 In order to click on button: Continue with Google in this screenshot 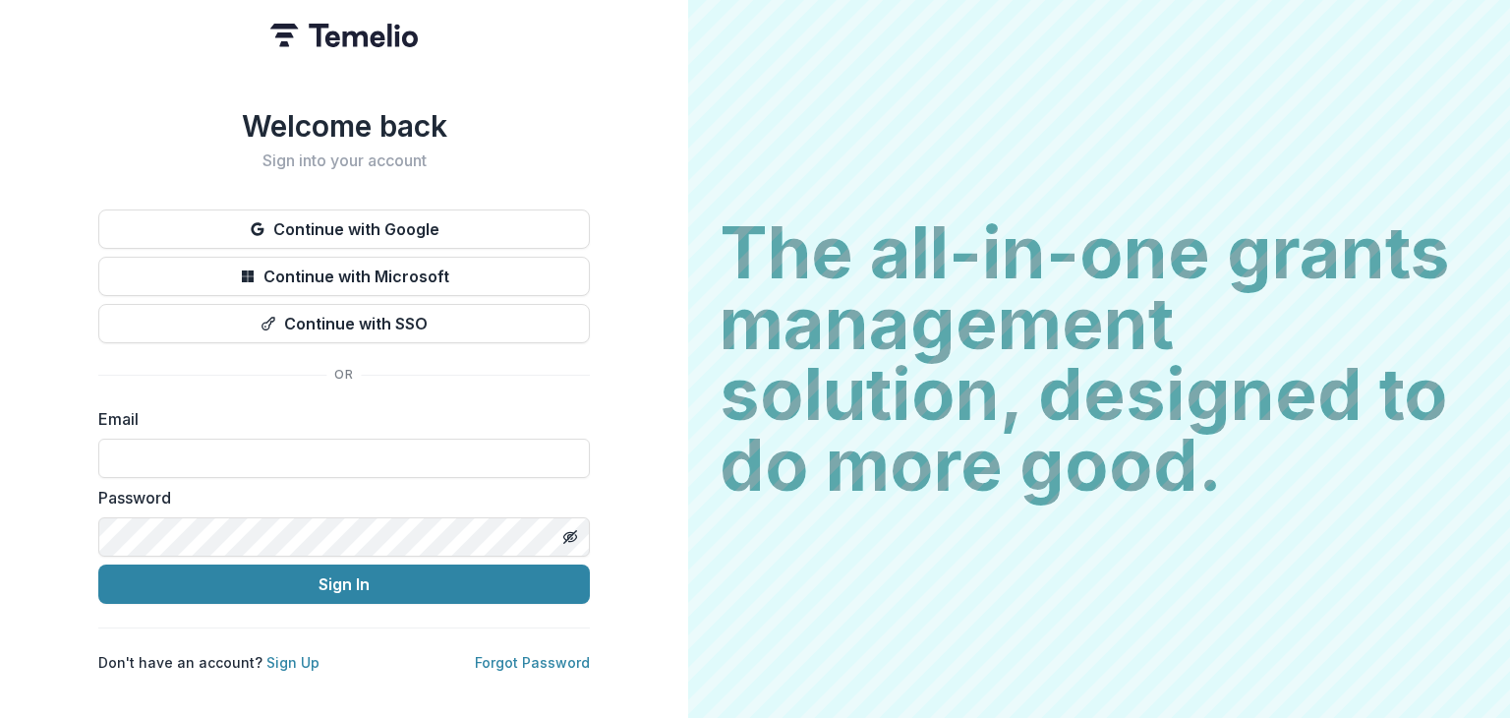, I will do `click(344, 229)`.